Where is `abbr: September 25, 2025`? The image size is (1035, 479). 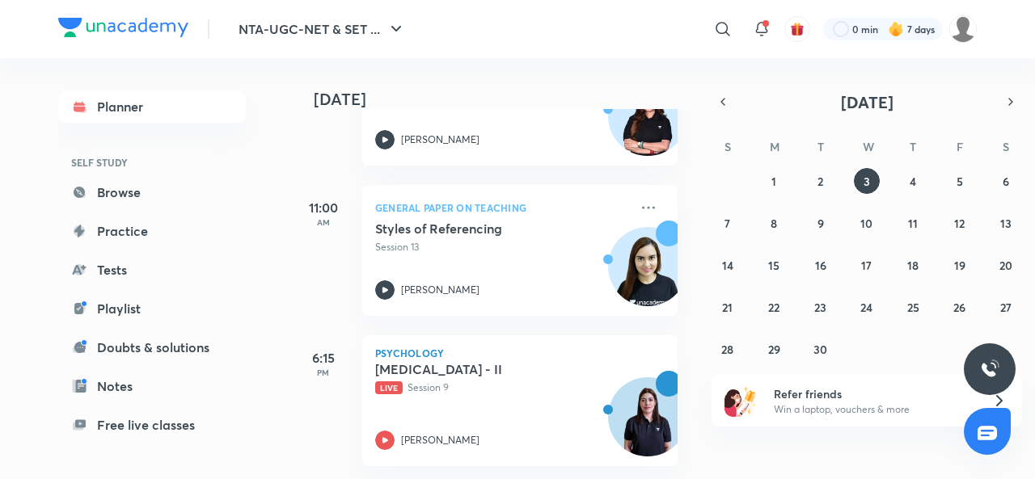 abbr: September 25, 2025 is located at coordinates (912, 307).